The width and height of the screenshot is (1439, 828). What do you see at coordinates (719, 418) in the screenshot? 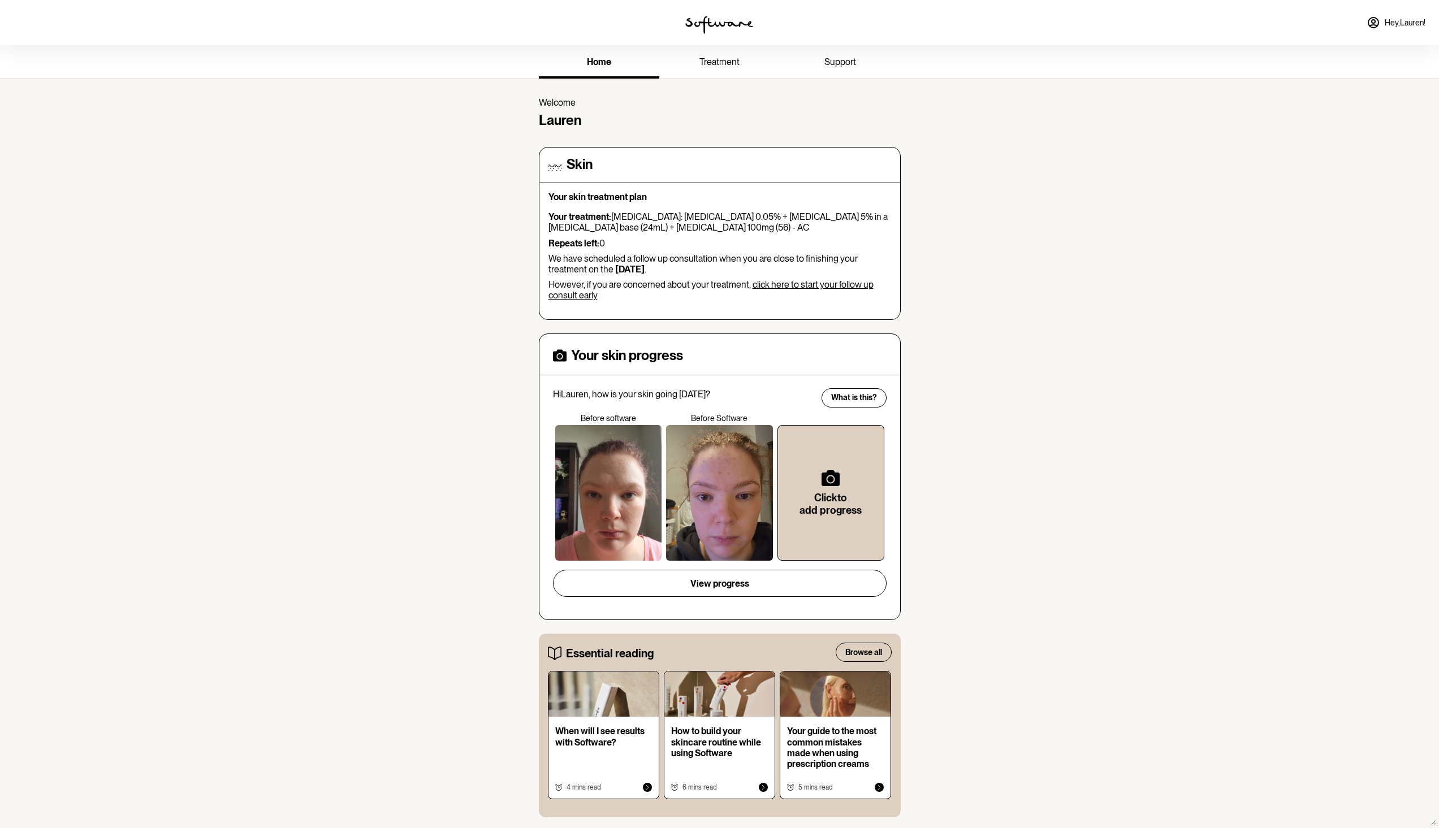
I see `p: Before Software` at bounding box center [719, 418].